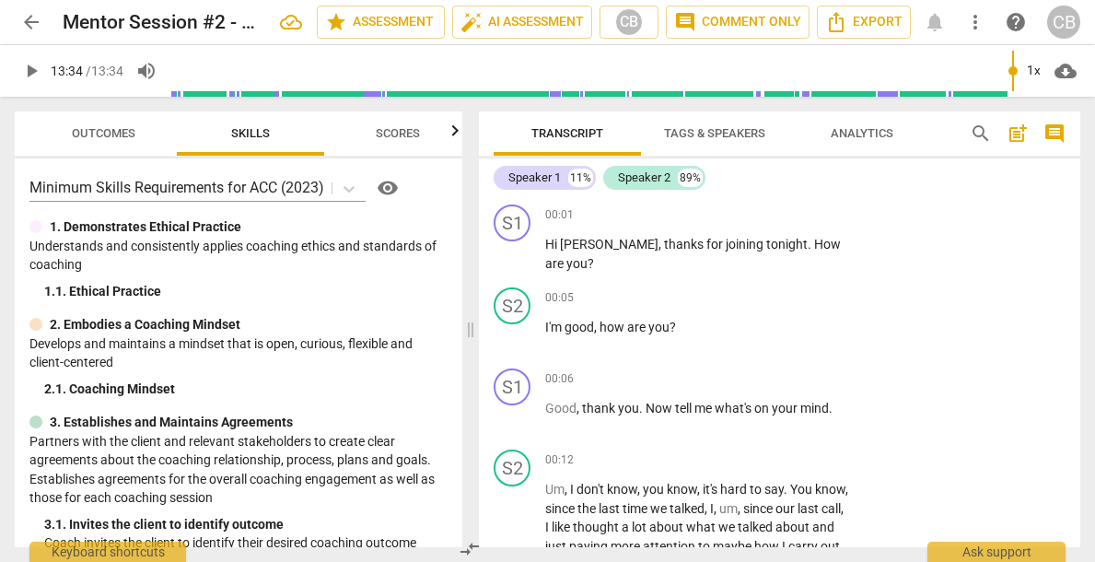  Describe the element at coordinates (1055, 134) in the screenshot. I see `span: comment` at that location.